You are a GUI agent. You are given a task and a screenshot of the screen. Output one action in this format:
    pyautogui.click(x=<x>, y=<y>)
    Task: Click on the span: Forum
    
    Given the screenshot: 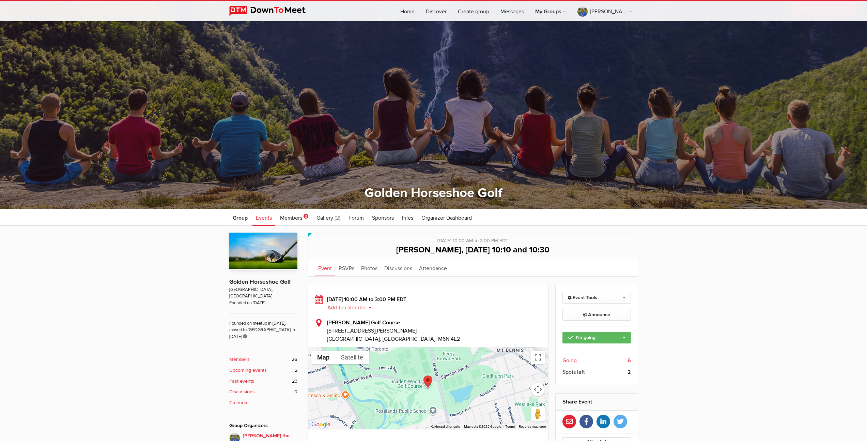 What is the action you would take?
    pyautogui.click(x=356, y=218)
    